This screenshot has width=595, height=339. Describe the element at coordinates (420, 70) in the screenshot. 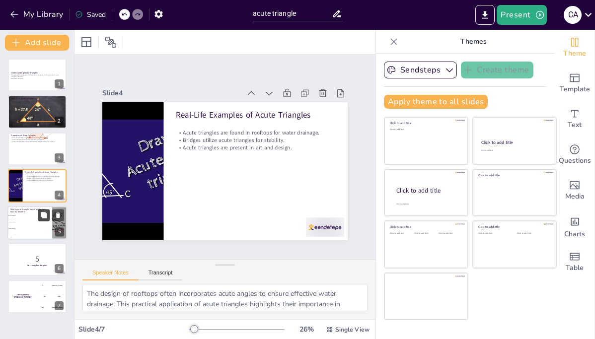

I see `button: Sendsteps` at that location.